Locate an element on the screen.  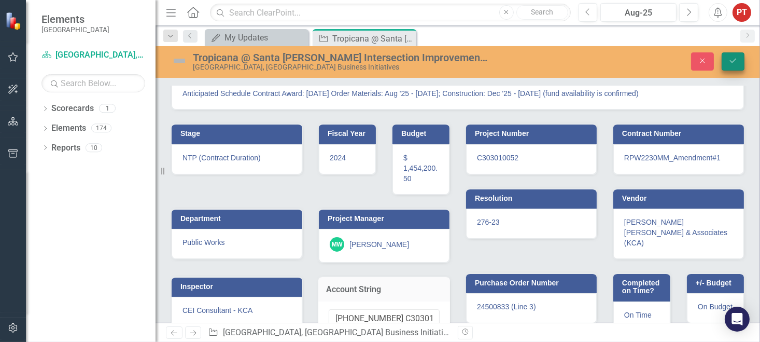
div: PT is located at coordinates (742, 12).